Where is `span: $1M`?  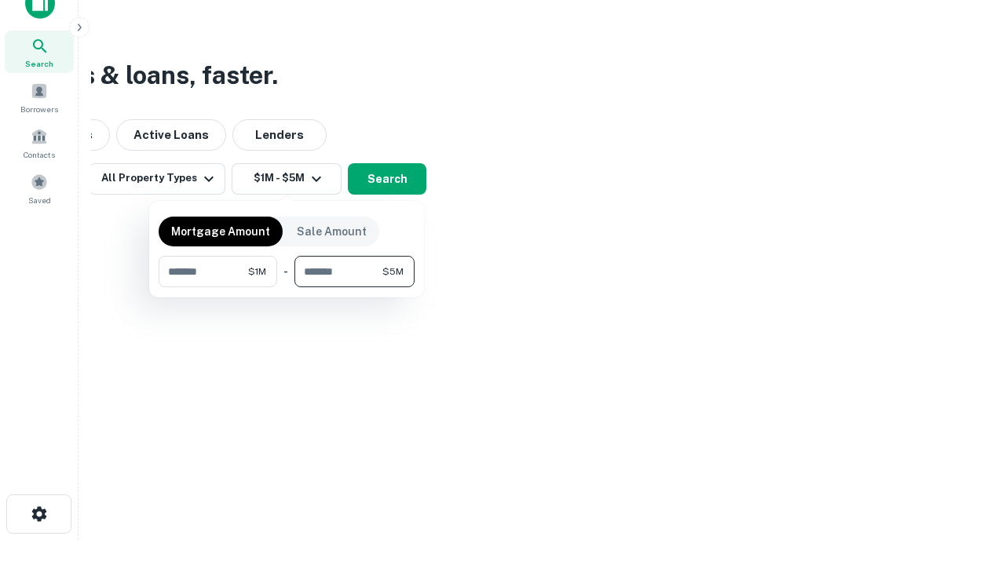
span: $1M is located at coordinates (257, 272).